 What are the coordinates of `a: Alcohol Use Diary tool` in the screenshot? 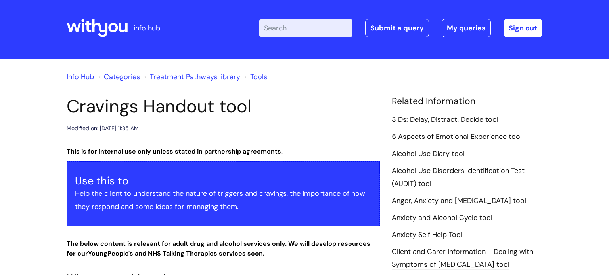 It's located at (428, 154).